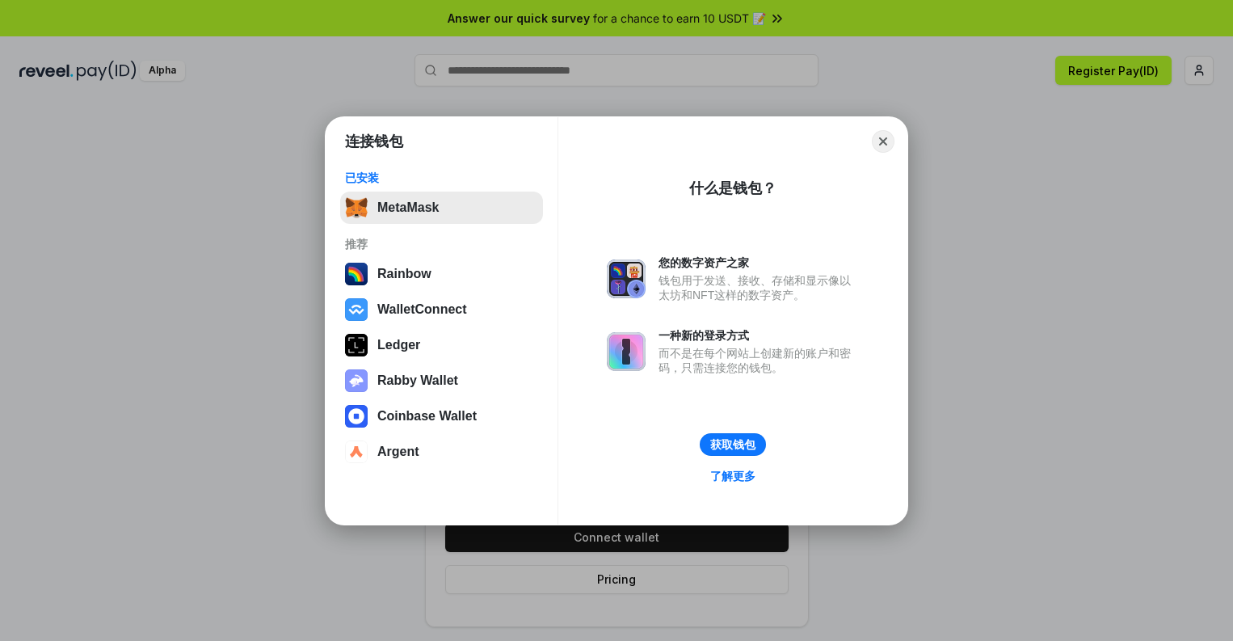 Image resolution: width=1233 pixels, height=641 pixels. Describe the element at coordinates (733, 188) in the screenshot. I see `div: 什么是钱包？` at that location.